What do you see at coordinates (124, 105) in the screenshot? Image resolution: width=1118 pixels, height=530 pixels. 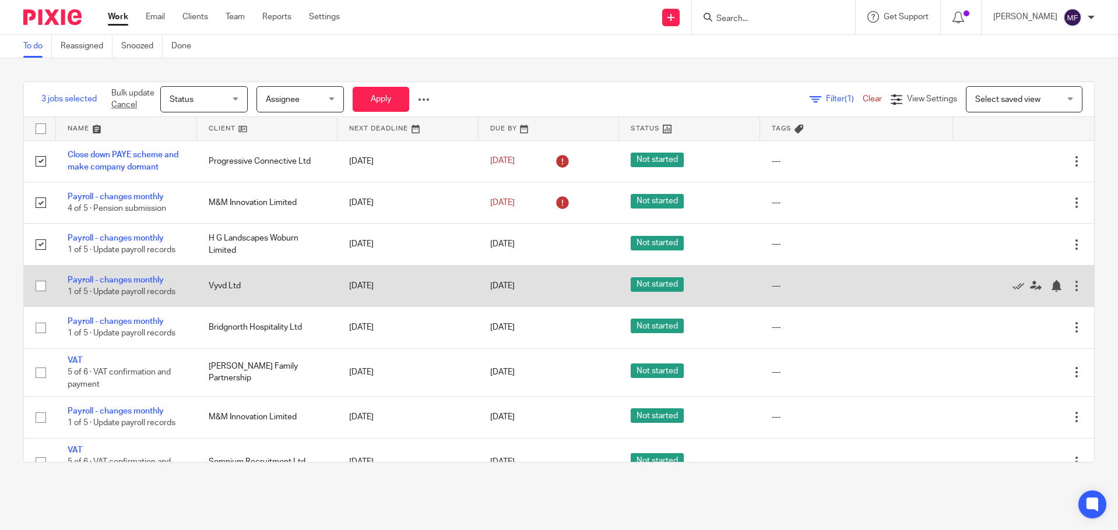 I see `a: Cancel` at bounding box center [124, 105].